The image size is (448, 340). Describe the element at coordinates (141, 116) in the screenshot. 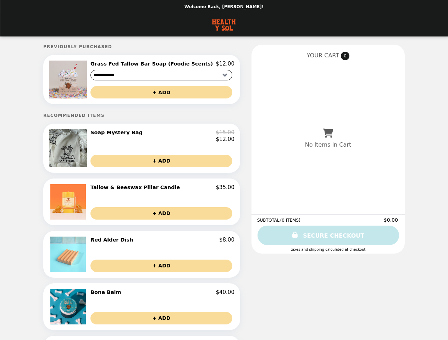

I see `h5: Recommended Items` at that location.